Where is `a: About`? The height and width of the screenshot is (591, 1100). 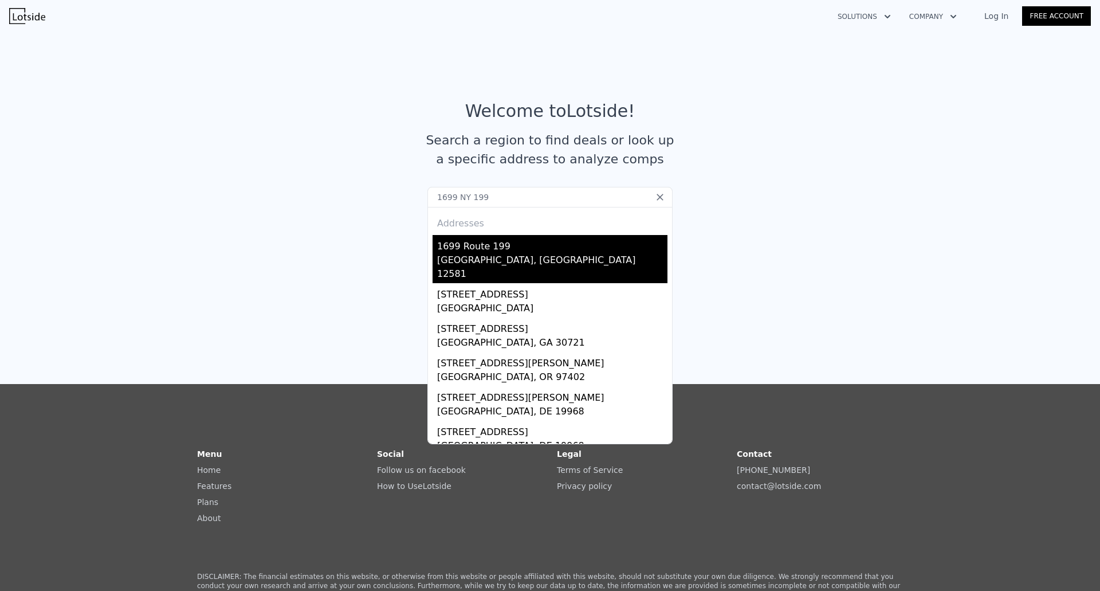 a: About is located at coordinates (209, 518).